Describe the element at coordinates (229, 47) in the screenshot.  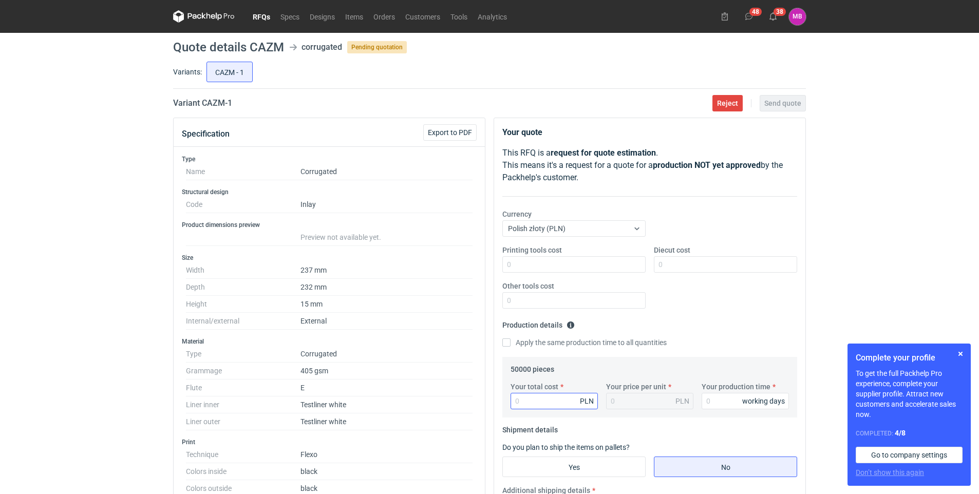
I see `h1: Quote details CAZM` at that location.